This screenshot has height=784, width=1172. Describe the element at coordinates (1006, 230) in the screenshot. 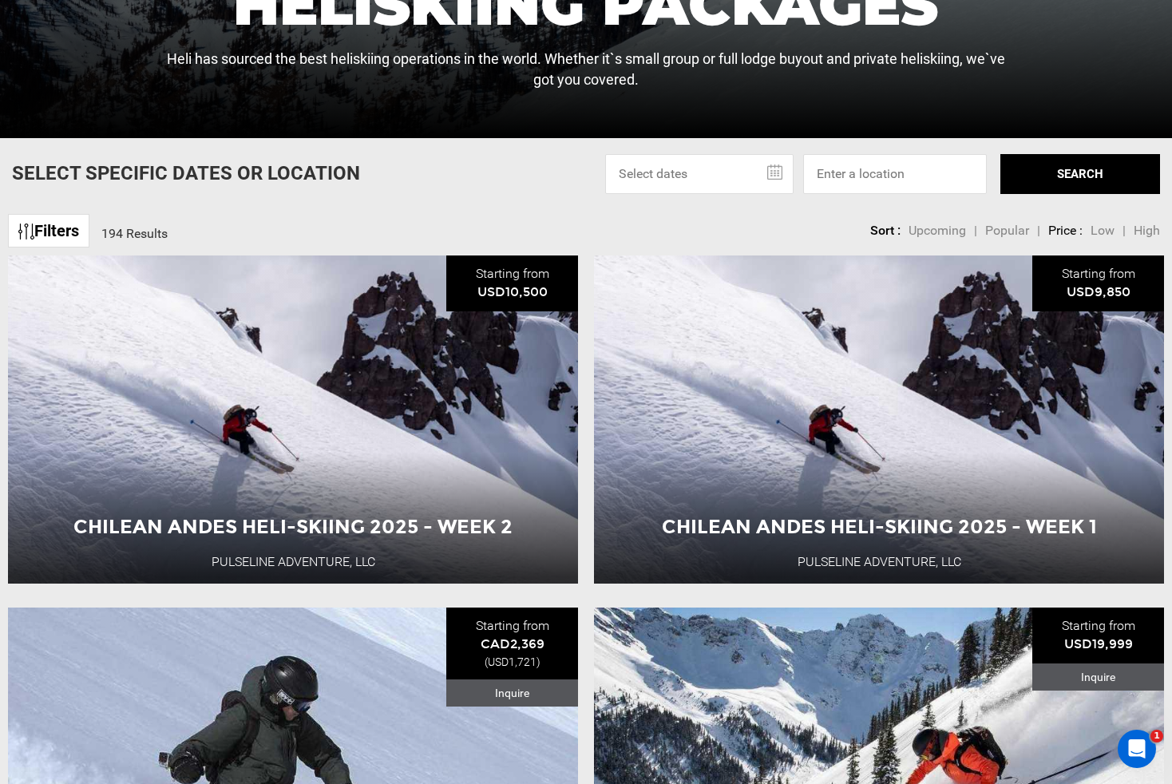

I see `span: Popular` at that location.